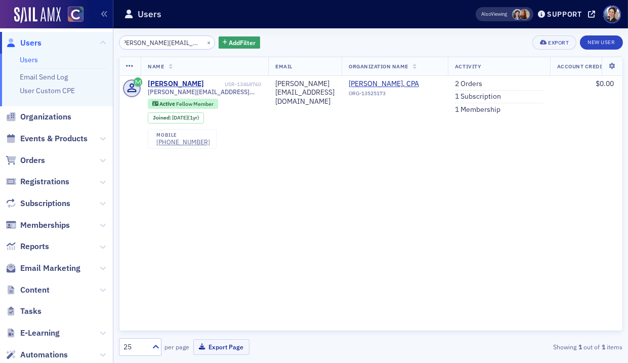  What do you see at coordinates (35, 290) in the screenshot?
I see `span: Content` at bounding box center [35, 290].